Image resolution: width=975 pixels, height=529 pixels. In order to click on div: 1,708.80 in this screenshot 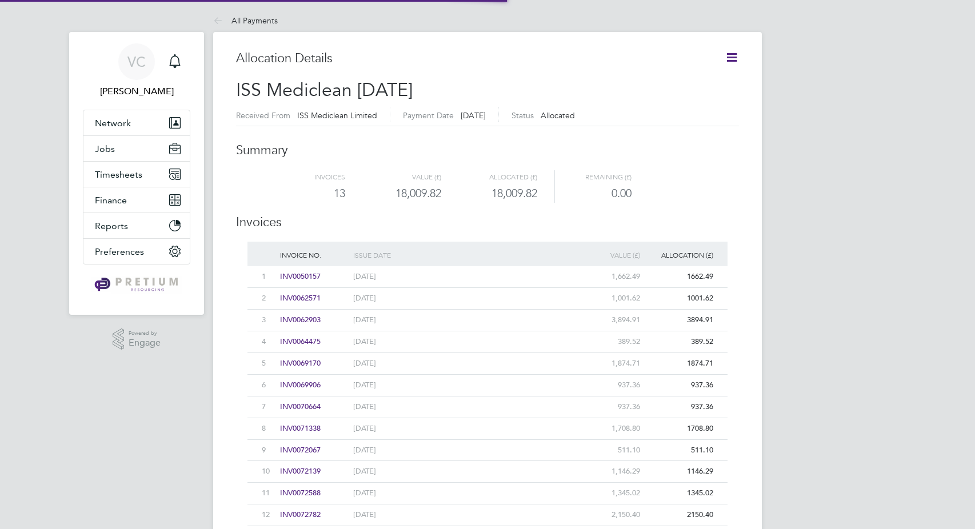, I will do `click(606, 429)`.